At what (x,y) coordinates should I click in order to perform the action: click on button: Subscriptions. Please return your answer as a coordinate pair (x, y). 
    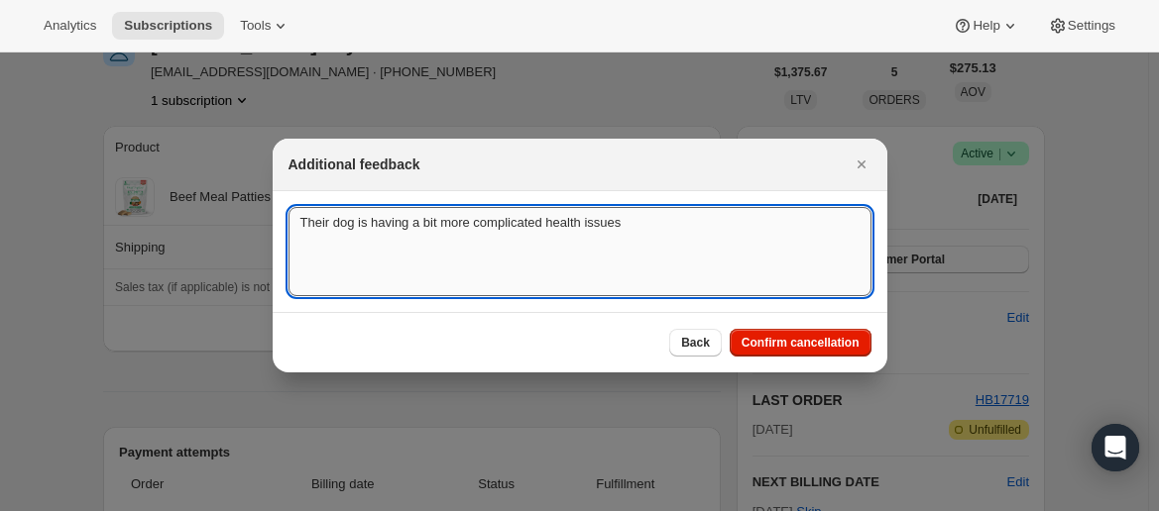
    Looking at the image, I should click on (167, 26).